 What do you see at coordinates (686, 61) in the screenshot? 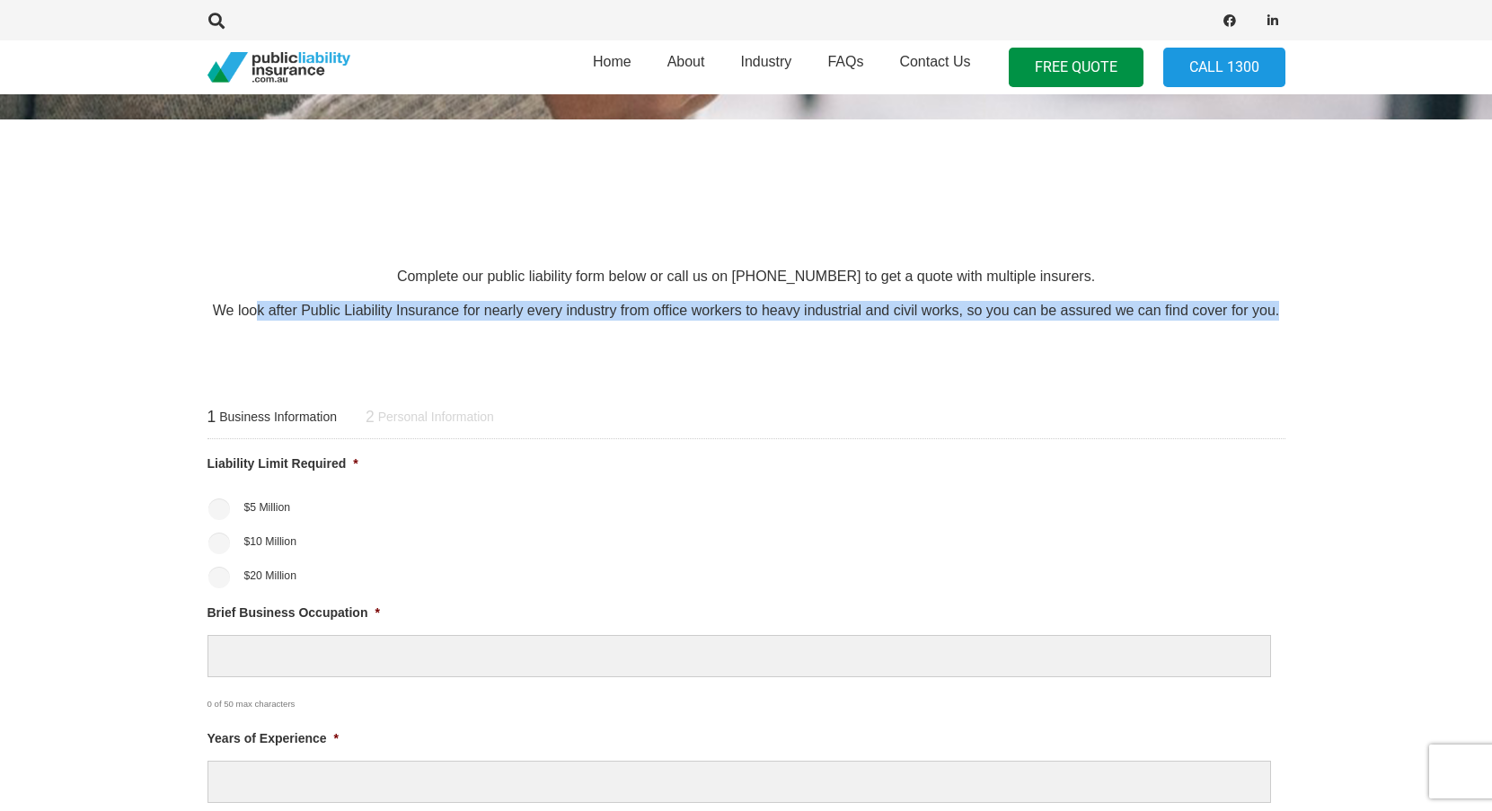
I see `span: About` at bounding box center [686, 61].